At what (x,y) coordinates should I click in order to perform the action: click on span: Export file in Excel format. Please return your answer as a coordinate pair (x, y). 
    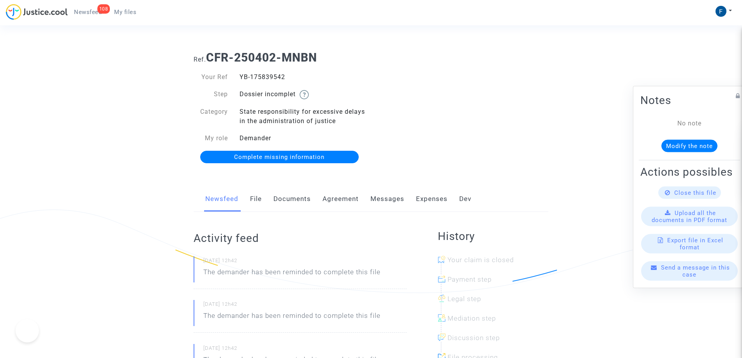
    Looking at the image, I should click on (696, 244).